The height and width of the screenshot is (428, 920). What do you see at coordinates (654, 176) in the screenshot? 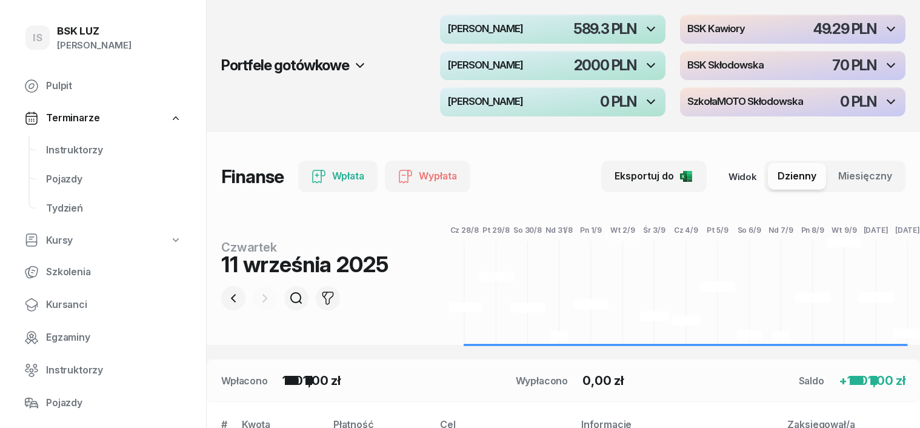
I see `button: Eksportuj do` at bounding box center [654, 176].